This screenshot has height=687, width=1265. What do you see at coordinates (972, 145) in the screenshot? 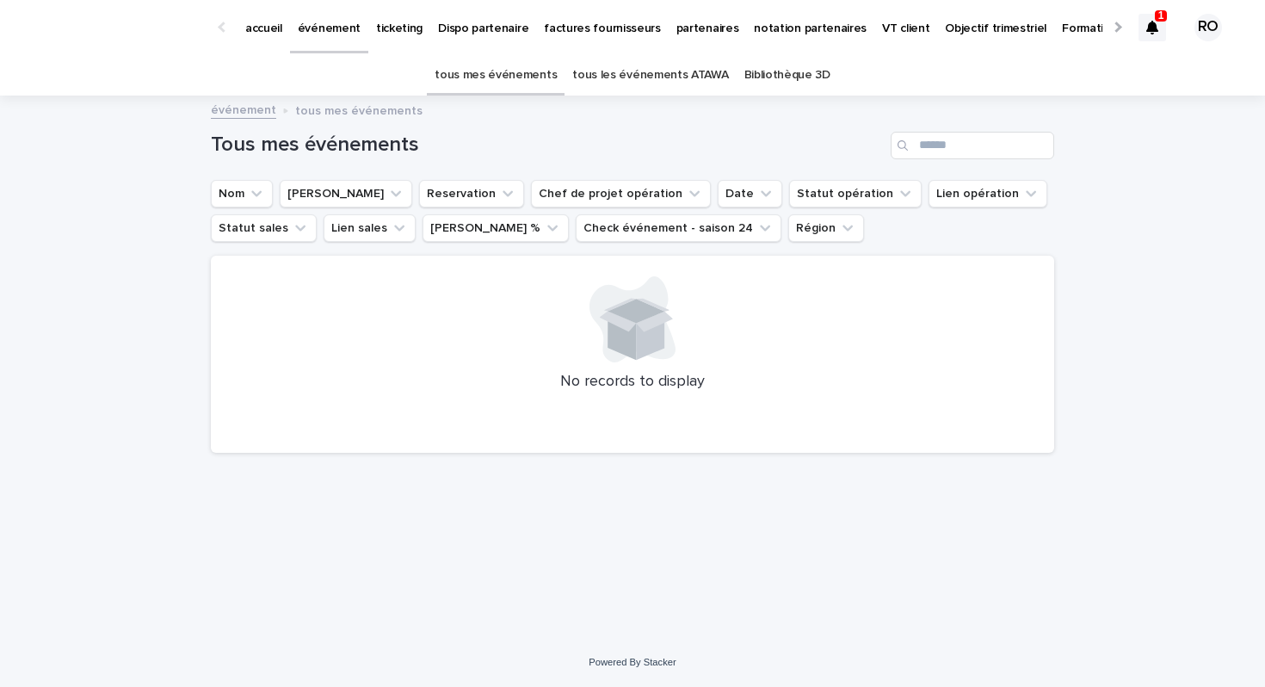
I see `input: Search` at bounding box center [972, 145].